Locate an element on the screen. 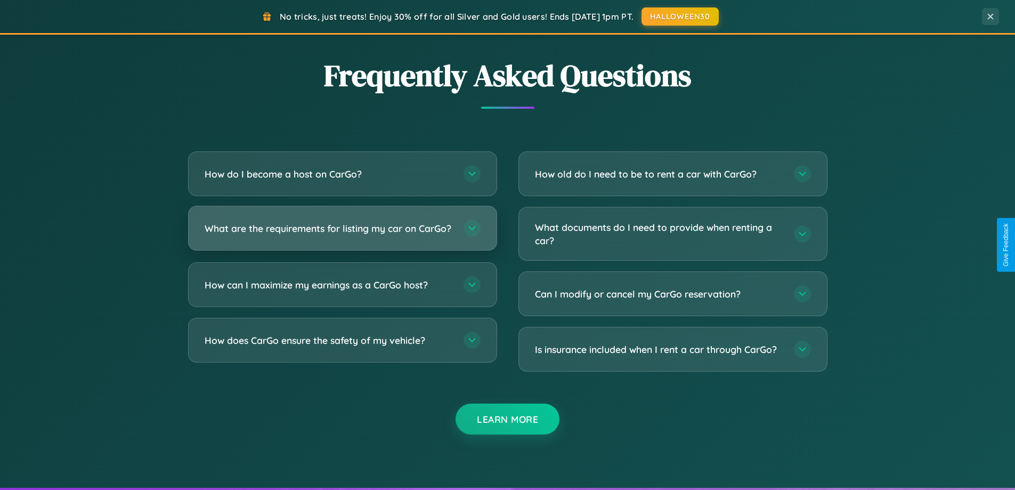 Image resolution: width=1015 pixels, height=490 pixels. button: Learn More is located at coordinates (507, 419).